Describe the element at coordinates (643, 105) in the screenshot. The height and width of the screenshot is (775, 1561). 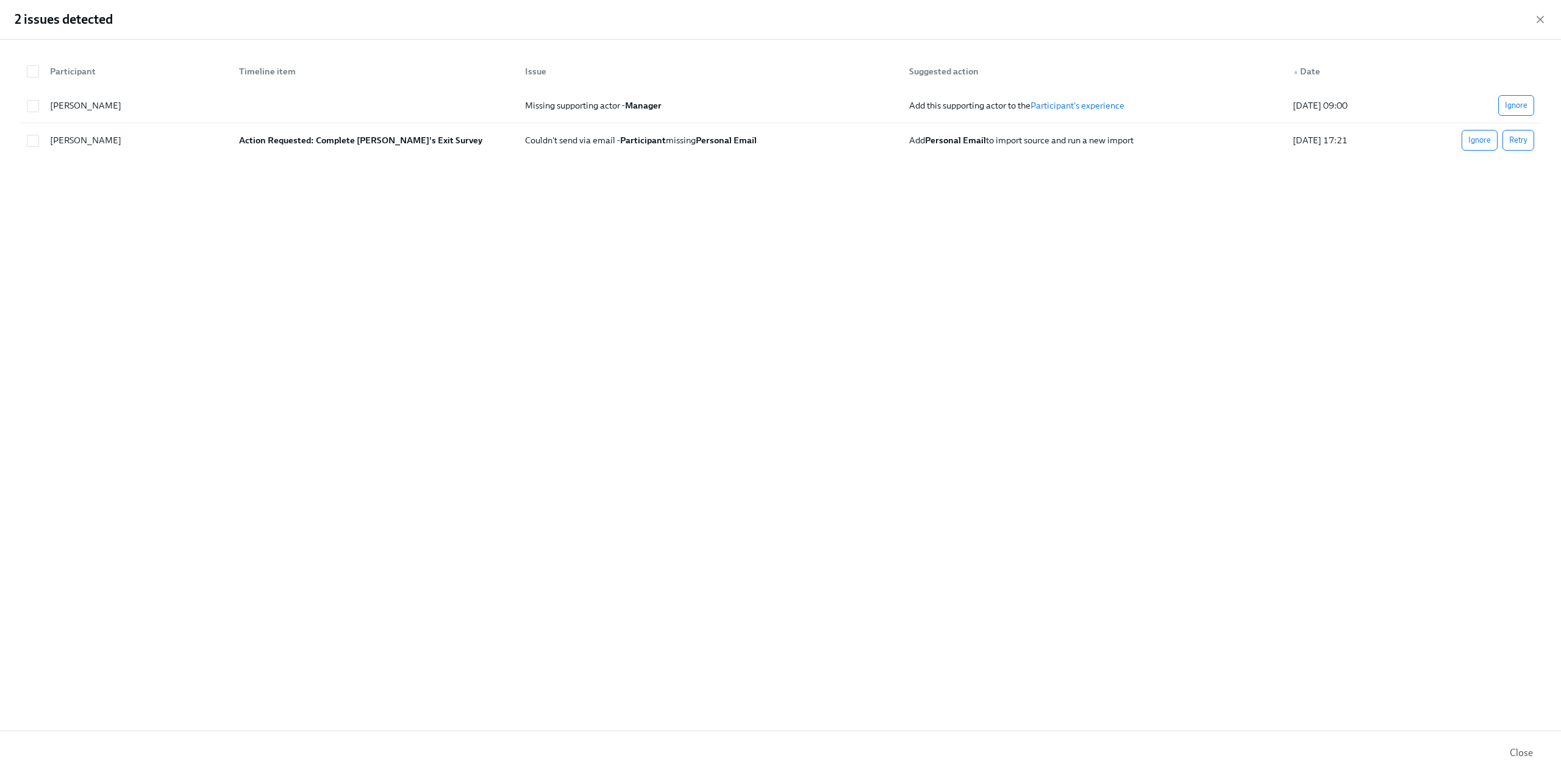
I see `strong: Manager` at that location.